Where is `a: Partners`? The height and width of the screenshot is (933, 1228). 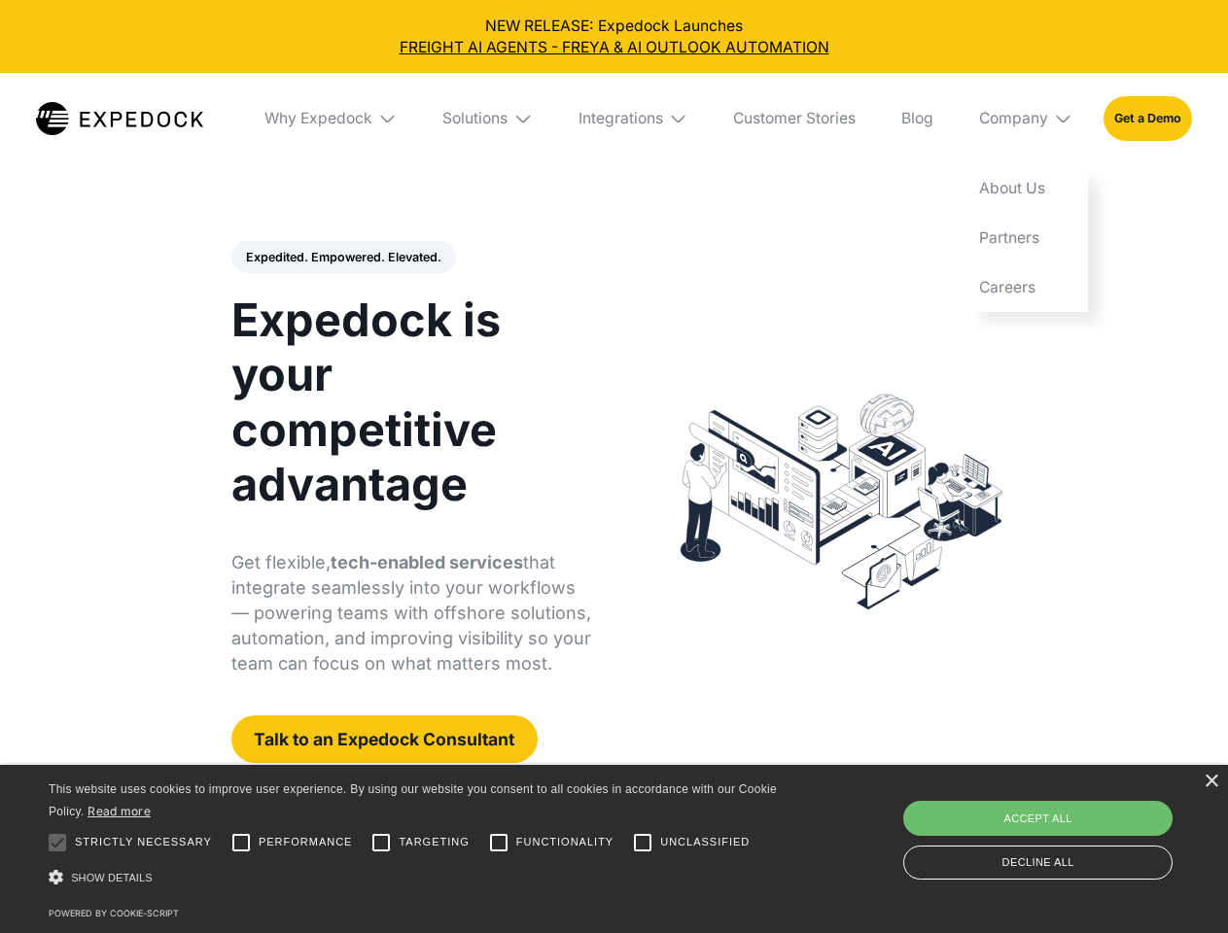 a: Partners is located at coordinates (1026, 238).